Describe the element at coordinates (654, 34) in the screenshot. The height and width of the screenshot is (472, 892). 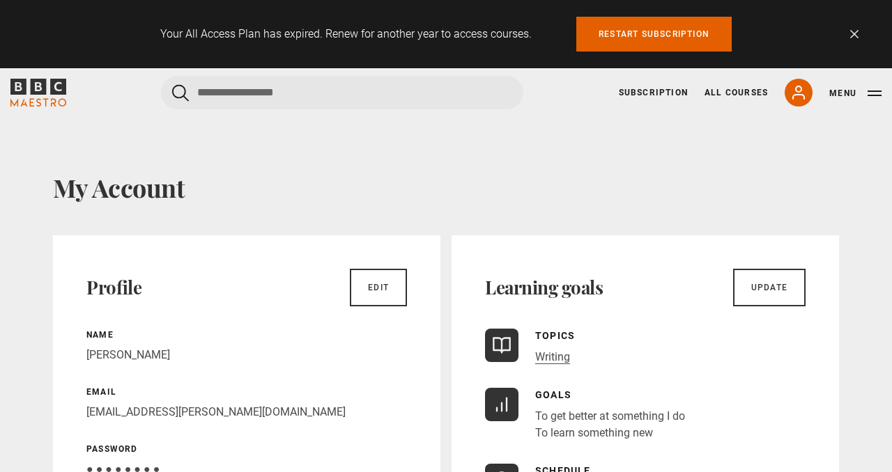
I see `a: Restart subscription` at that location.